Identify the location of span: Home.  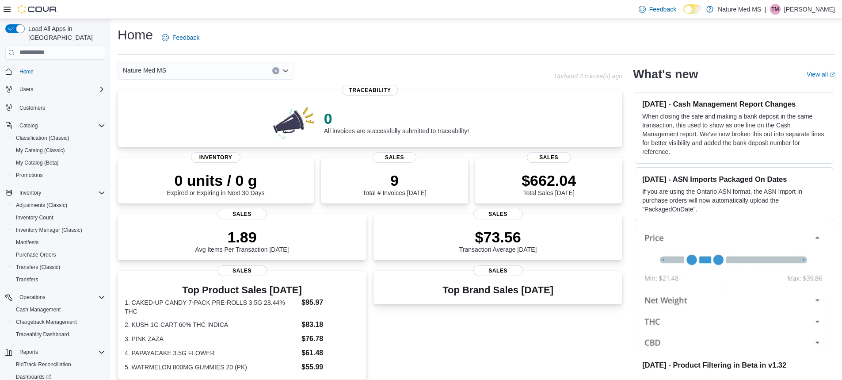
(27, 72).